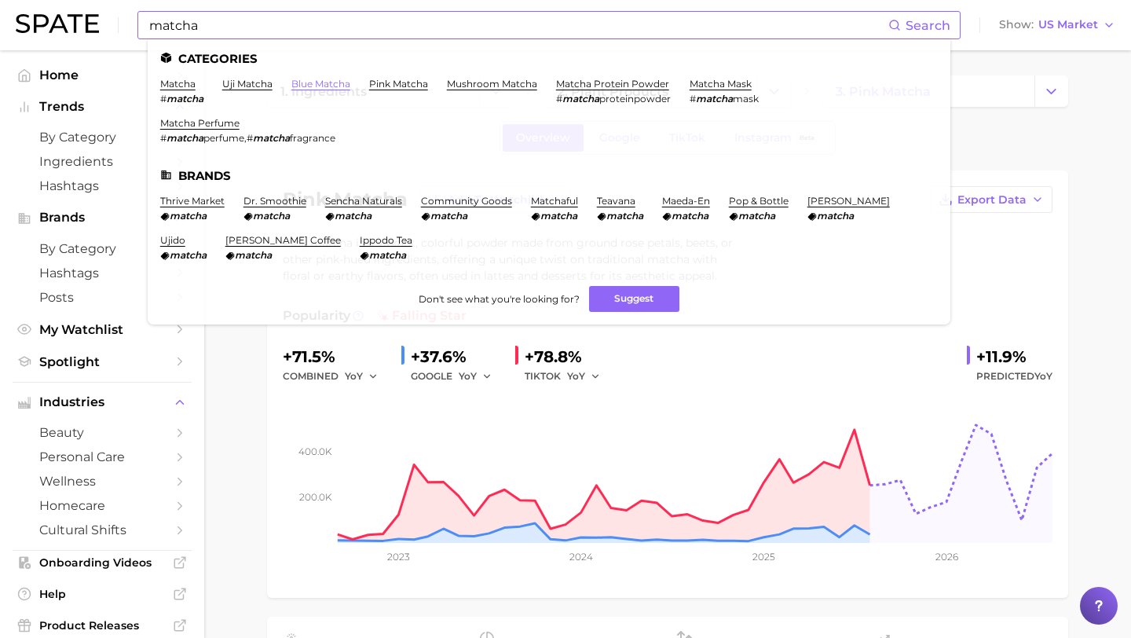 This screenshot has height=638, width=1131. Describe the element at coordinates (947, 556) in the screenshot. I see `tspan: 2026` at that location.